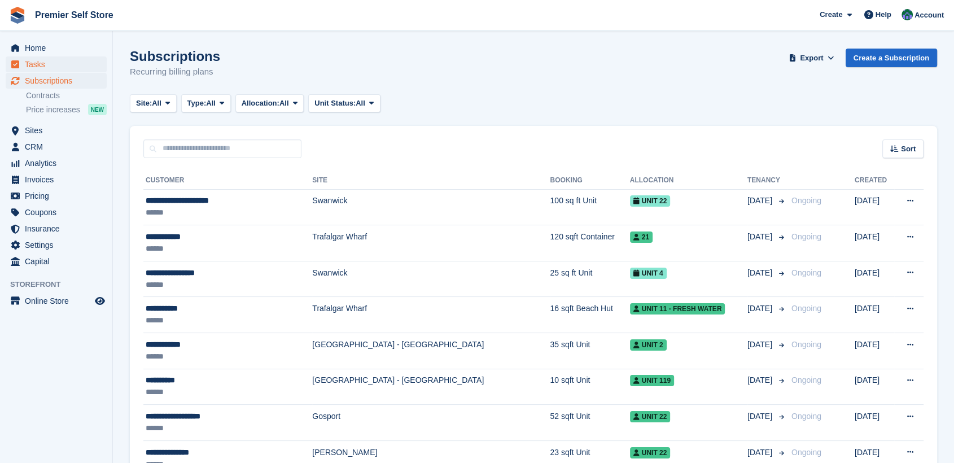 The height and width of the screenshot is (463, 954). What do you see at coordinates (66, 110) in the screenshot?
I see `a: Price increases NEW` at bounding box center [66, 110].